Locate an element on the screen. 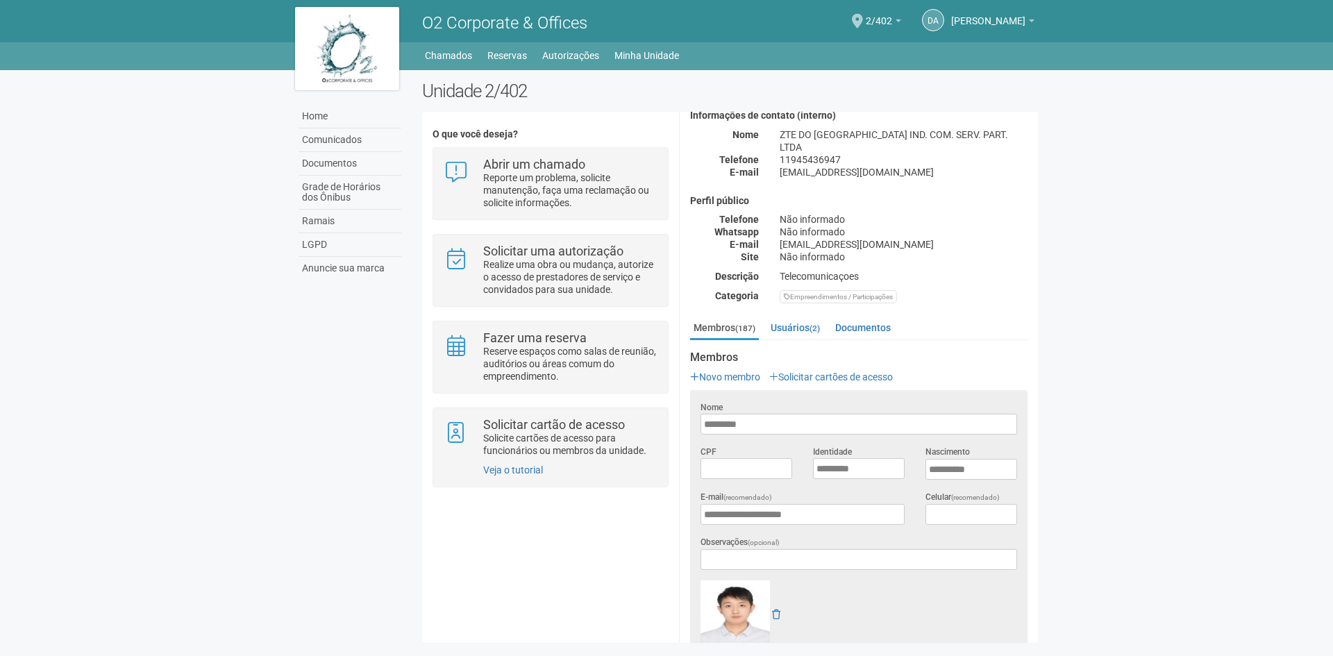 This screenshot has width=1333, height=656. a: Grade de Horários dos Ônibus is located at coordinates (350, 192).